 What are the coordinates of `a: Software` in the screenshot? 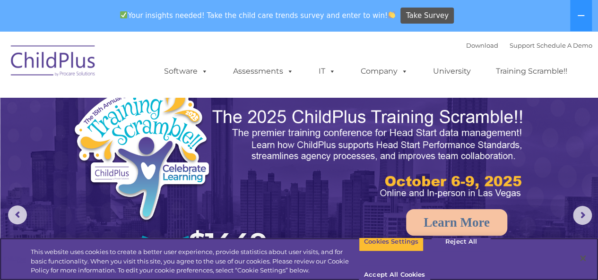 It's located at (186, 71).